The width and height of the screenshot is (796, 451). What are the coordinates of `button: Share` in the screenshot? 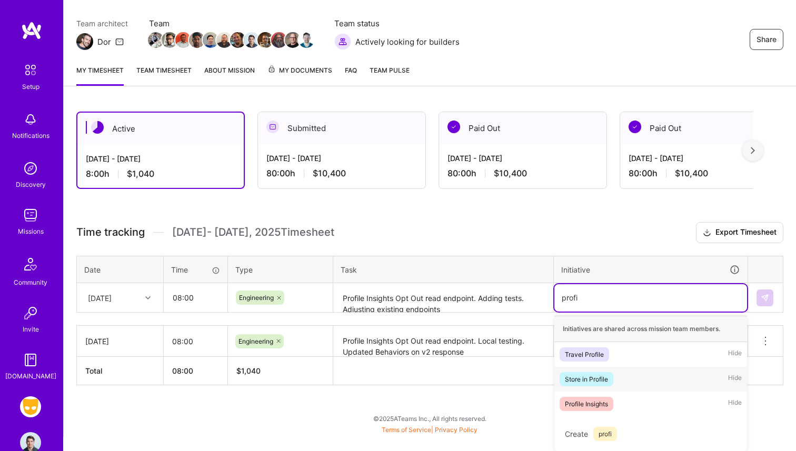 It's located at (766, 39).